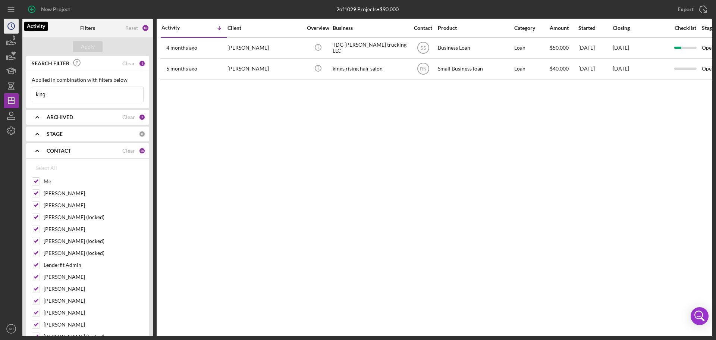  What do you see at coordinates (56, 9) in the screenshot?
I see `div: New Project` at bounding box center [56, 9].